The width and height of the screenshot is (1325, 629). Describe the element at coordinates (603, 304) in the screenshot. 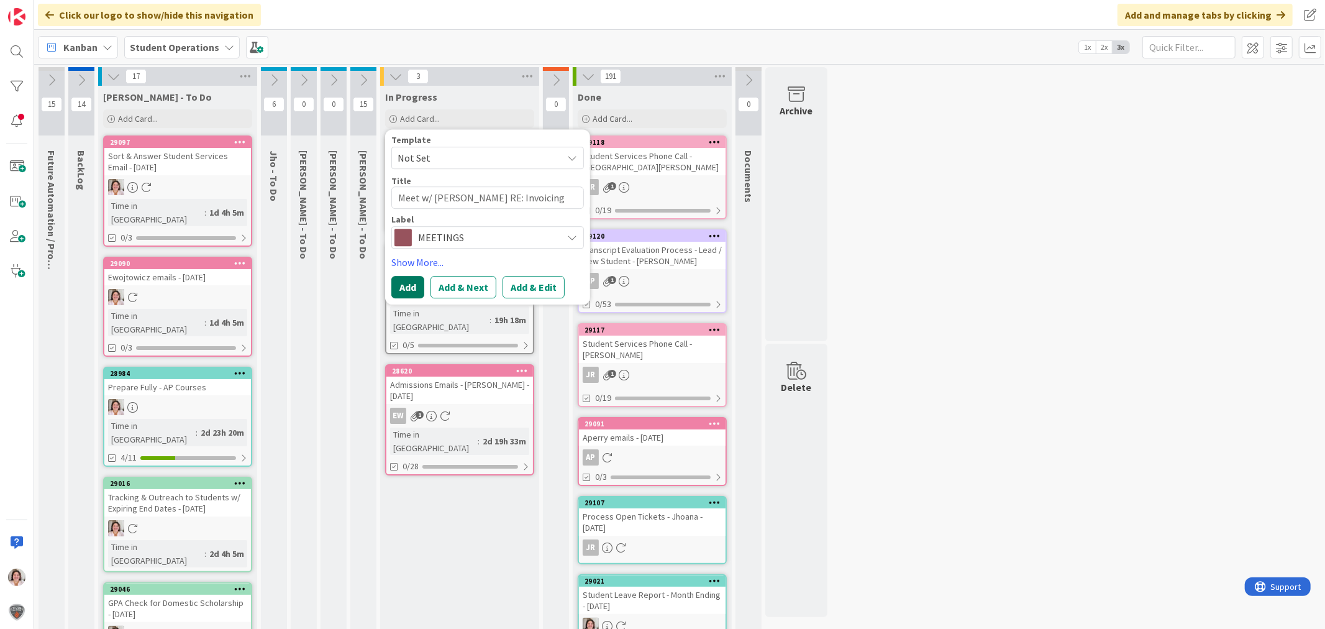

I see `span: 0/53` at that location.